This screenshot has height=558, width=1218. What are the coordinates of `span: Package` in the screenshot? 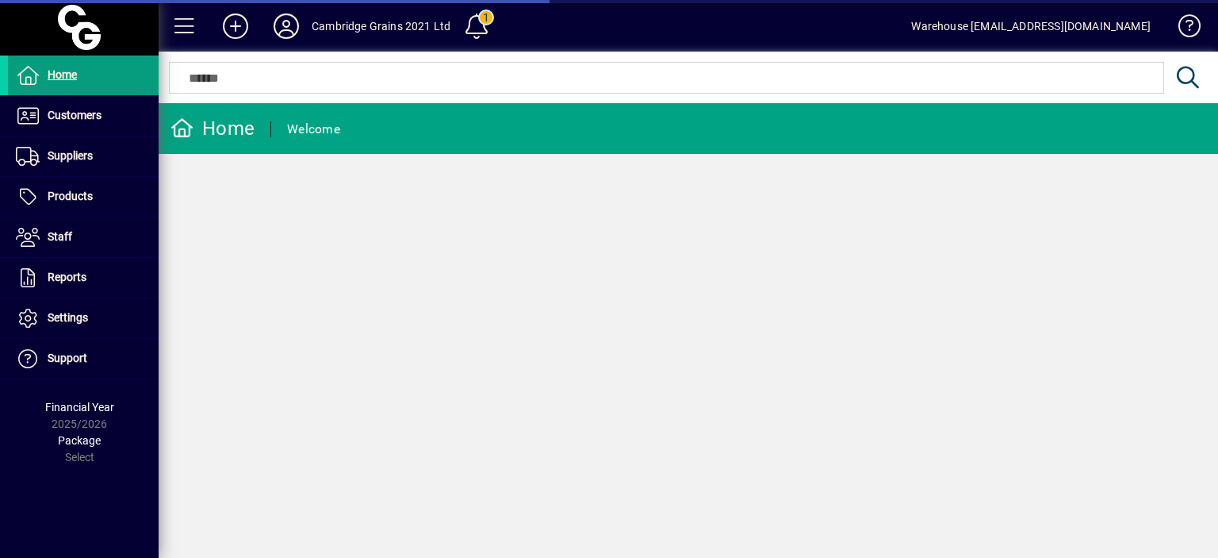 It's located at (79, 440).